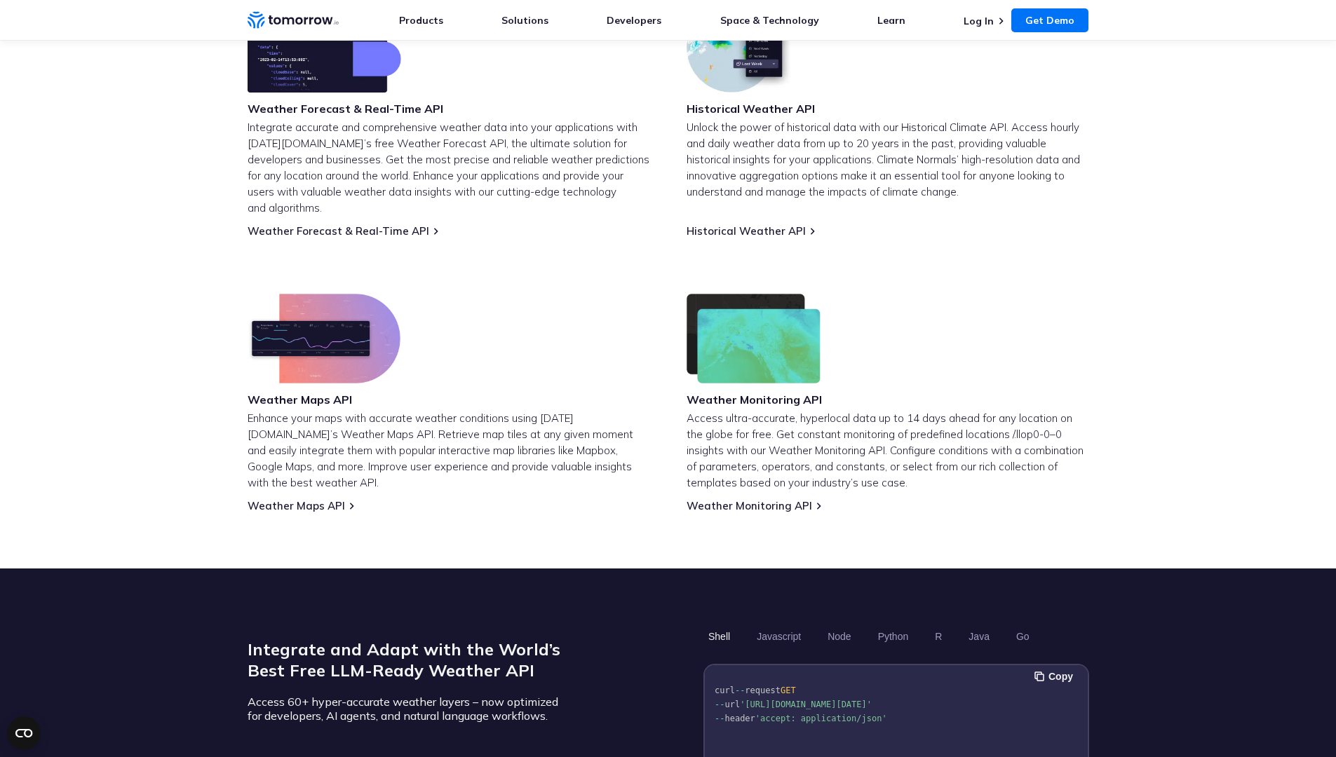  I want to click on p: Access 60+ hyper-accurate weather layers – now optimized for developers, AI agents, and natural l..., so click(409, 709).